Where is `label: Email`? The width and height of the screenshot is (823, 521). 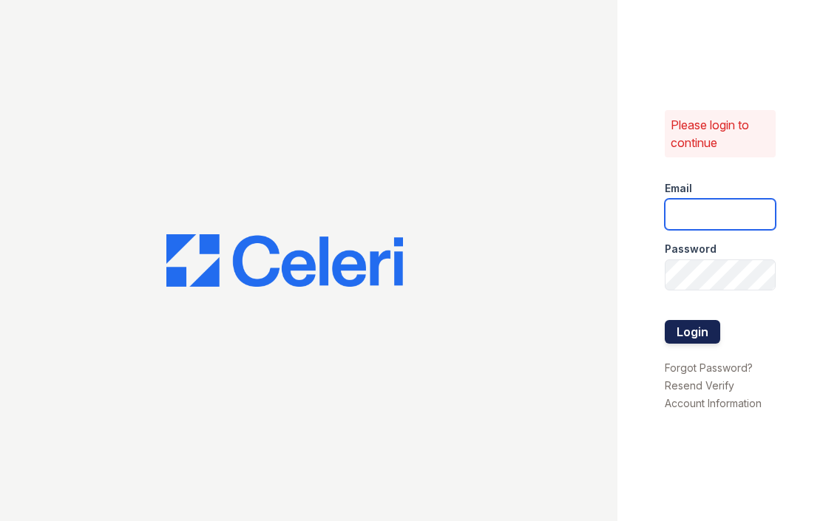
label: Email is located at coordinates (678, 189).